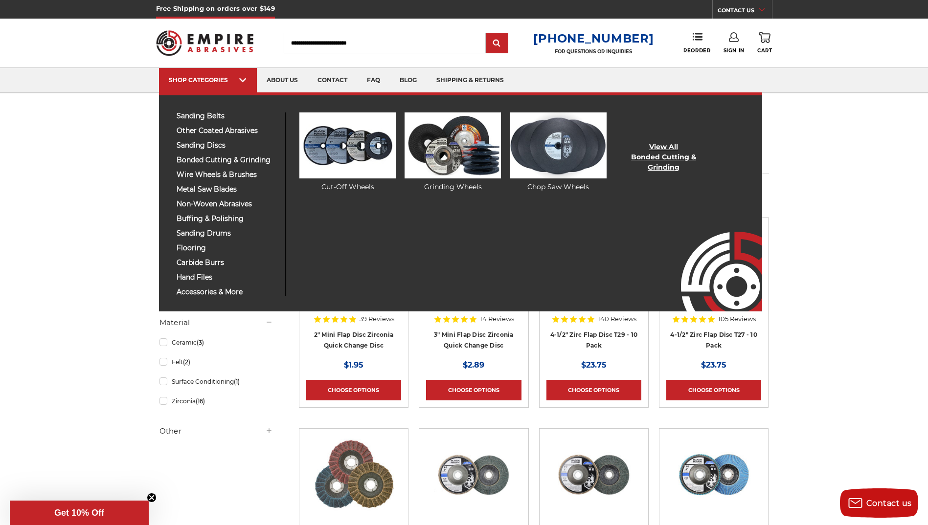 The width and height of the screenshot is (928, 525). What do you see at coordinates (227, 131) in the screenshot?
I see `span: other coated abrasives` at bounding box center [227, 131].